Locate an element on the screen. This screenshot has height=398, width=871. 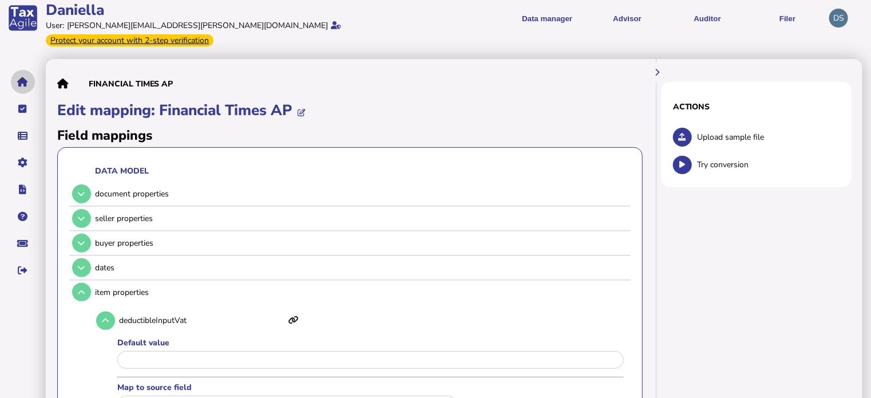
button: Filer is located at coordinates (787, 18).